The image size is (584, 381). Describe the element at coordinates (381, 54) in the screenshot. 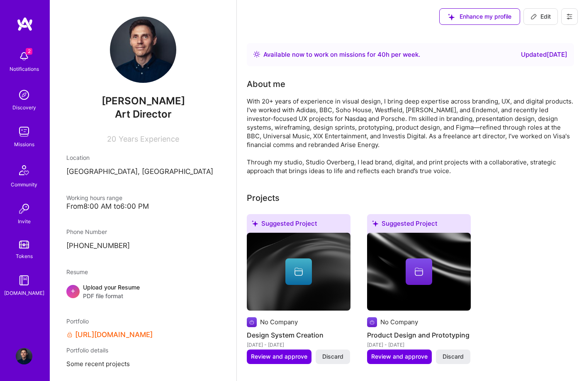

I see `span: 40` at that location.